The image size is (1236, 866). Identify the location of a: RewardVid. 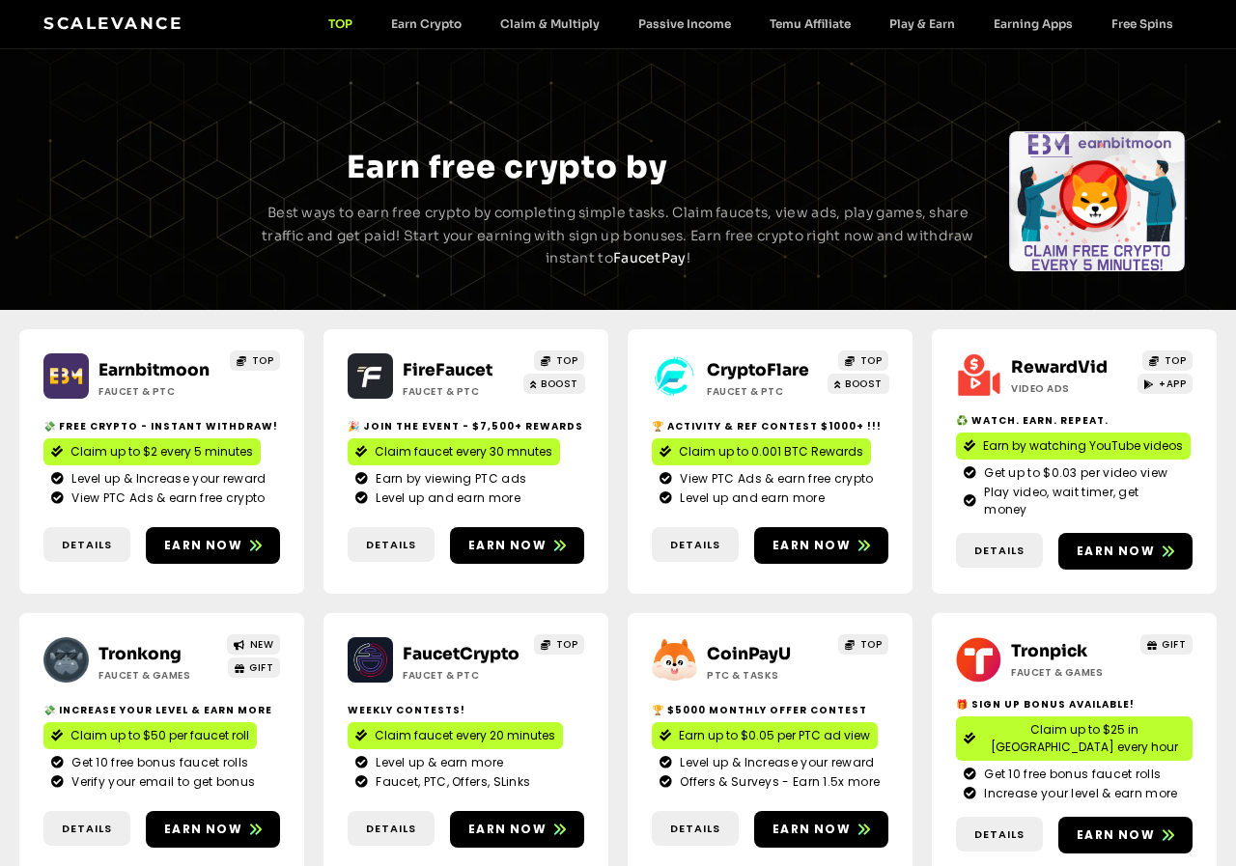
(1059, 367).